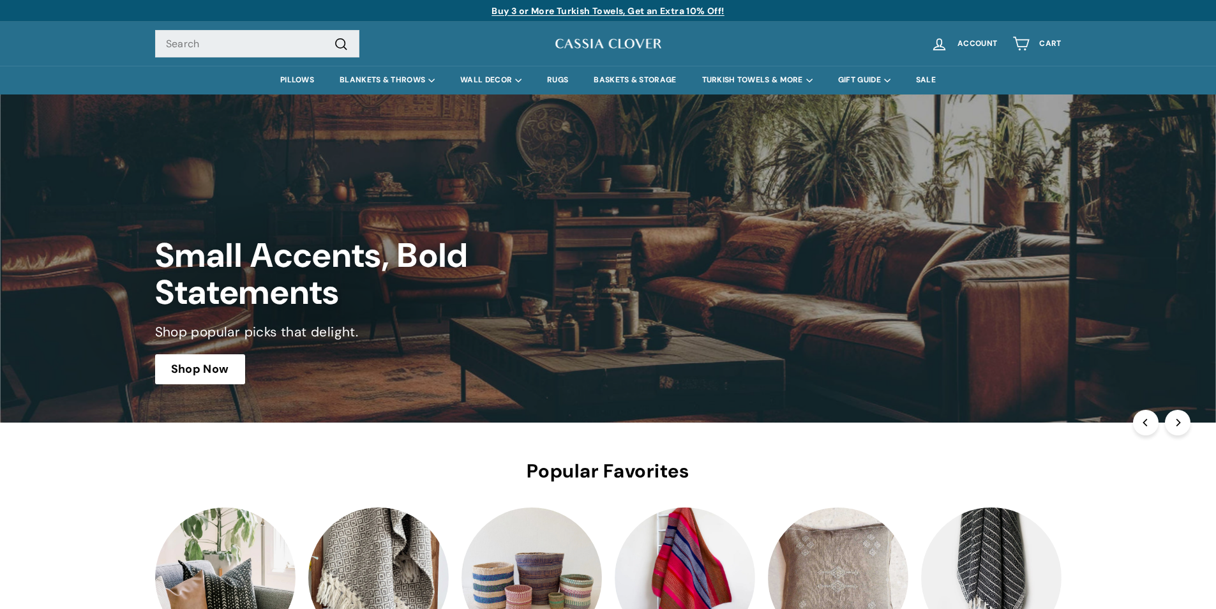 Image resolution: width=1216 pixels, height=609 pixels. What do you see at coordinates (964, 43) in the screenshot?
I see `a: Account` at bounding box center [964, 43].